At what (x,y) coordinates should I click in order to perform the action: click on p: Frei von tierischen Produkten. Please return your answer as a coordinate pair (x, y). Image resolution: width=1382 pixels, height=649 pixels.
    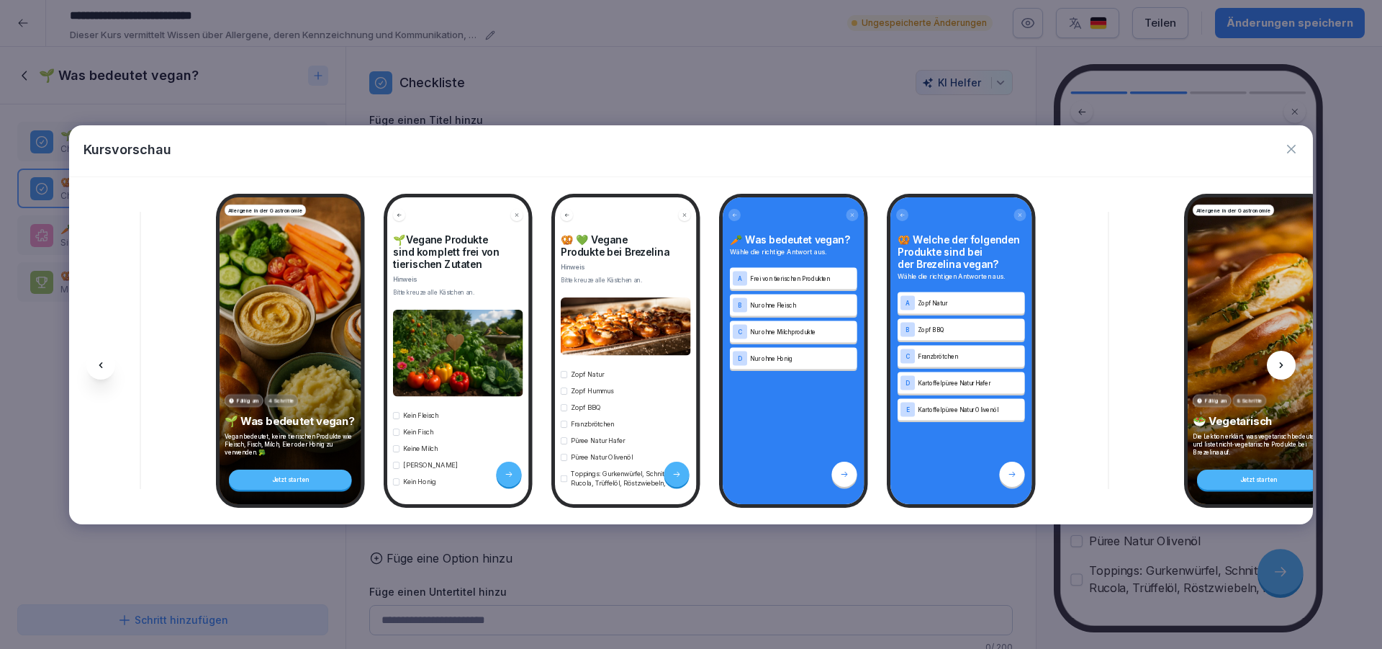
    Looking at the image, I should click on (802, 278).